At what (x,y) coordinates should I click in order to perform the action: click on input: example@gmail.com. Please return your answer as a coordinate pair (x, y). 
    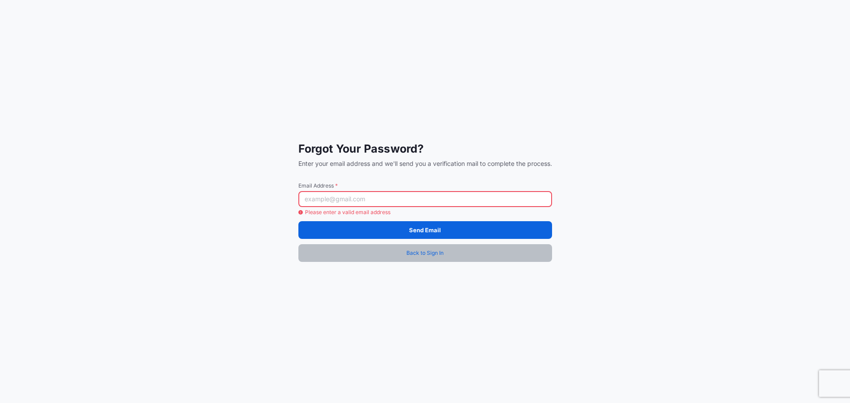
    Looking at the image, I should click on (425, 199).